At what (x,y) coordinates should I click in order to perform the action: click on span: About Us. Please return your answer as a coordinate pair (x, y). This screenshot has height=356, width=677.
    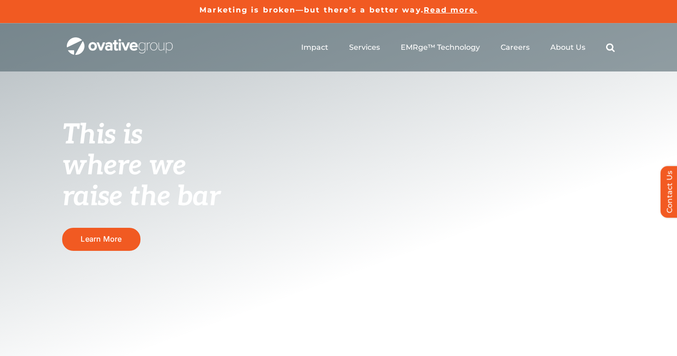
    Looking at the image, I should click on (568, 47).